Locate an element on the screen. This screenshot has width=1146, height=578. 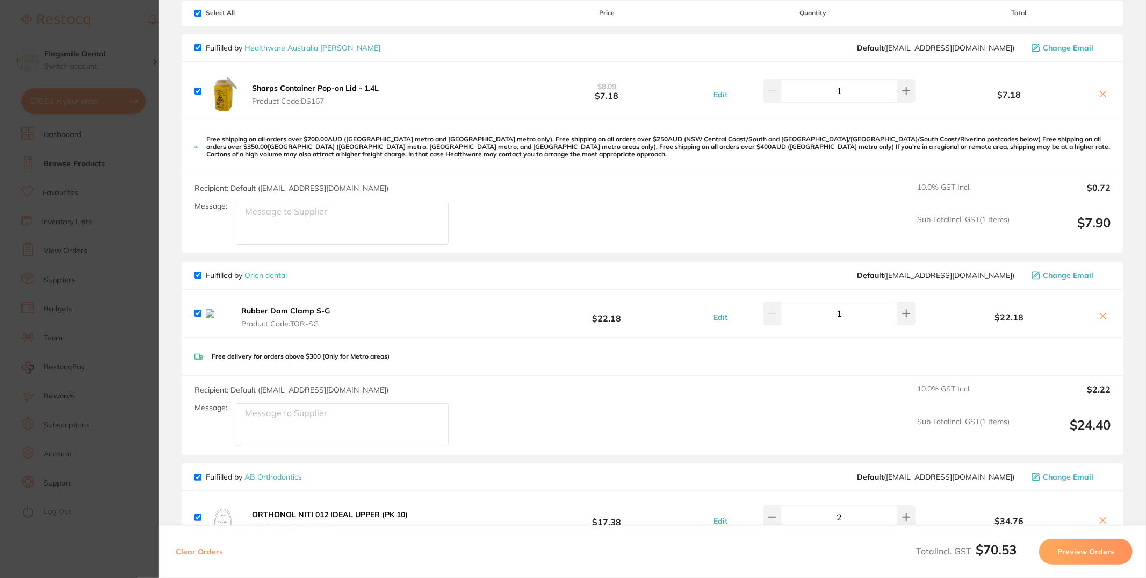
img: dXlvOHRteg is located at coordinates (223, 91).